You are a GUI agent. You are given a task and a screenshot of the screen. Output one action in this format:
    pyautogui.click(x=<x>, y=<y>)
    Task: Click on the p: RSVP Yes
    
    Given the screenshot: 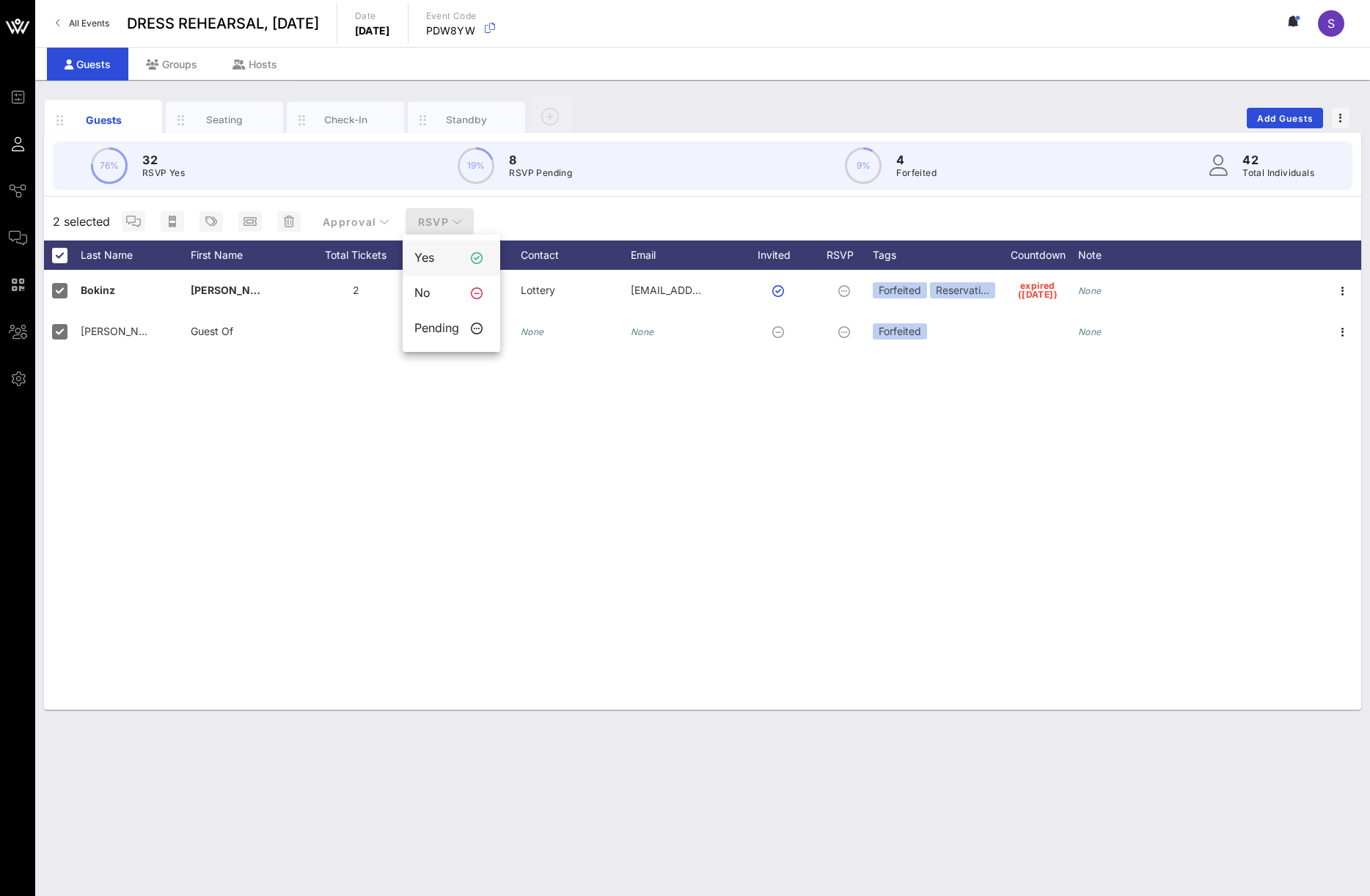 What is the action you would take?
    pyautogui.click(x=164, y=173)
    